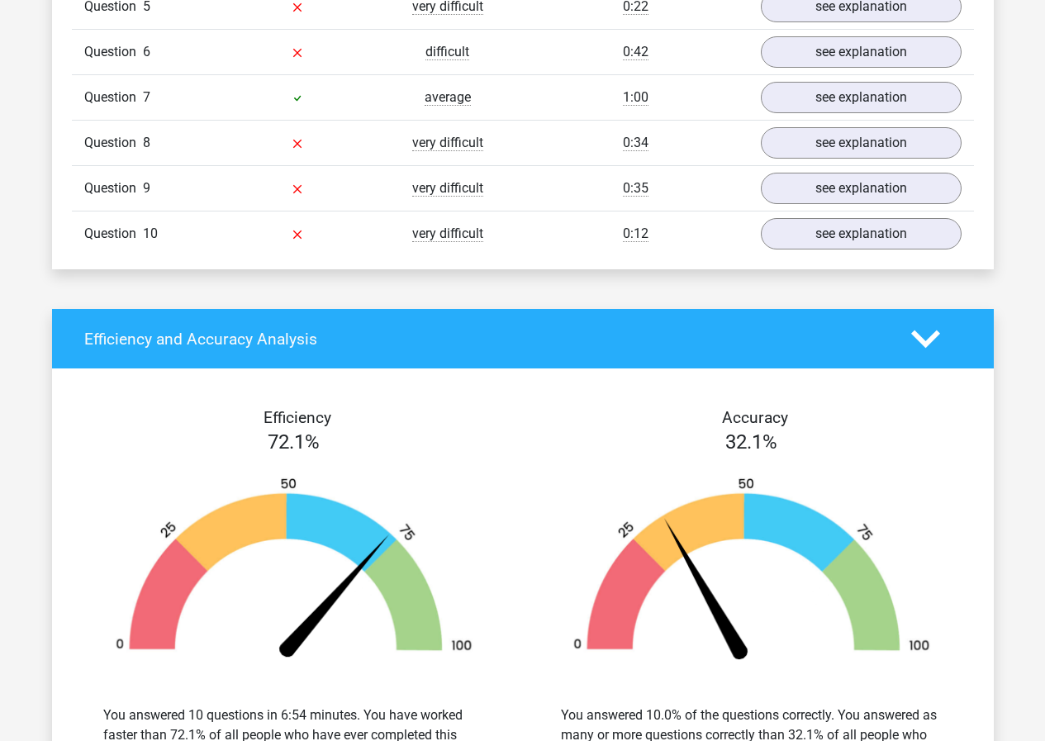  Describe the element at coordinates (752, 571) in the screenshot. I see `img: 32.a0f4a37ec016.png` at that location.